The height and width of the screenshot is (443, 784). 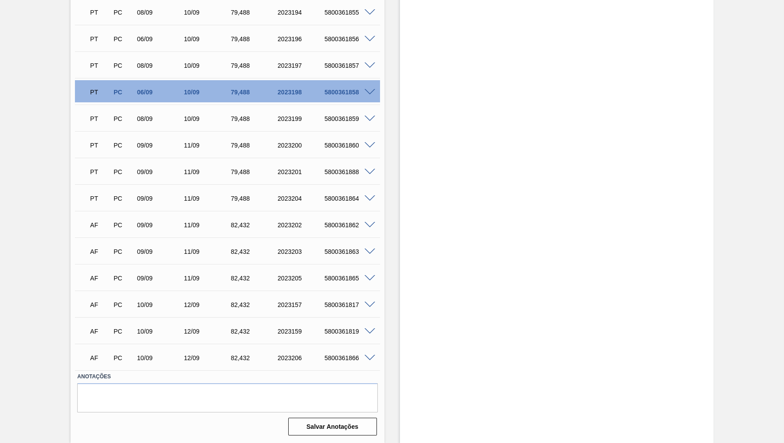 What do you see at coordinates (301, 66) in the screenshot?
I see `div: 2023197` at bounding box center [301, 66].